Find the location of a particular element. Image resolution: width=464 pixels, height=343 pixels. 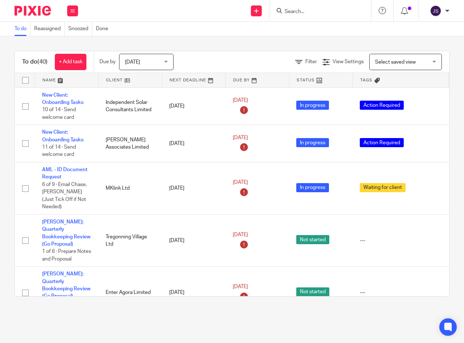

td: Tregonning Village Ltd is located at coordinates (130, 240).